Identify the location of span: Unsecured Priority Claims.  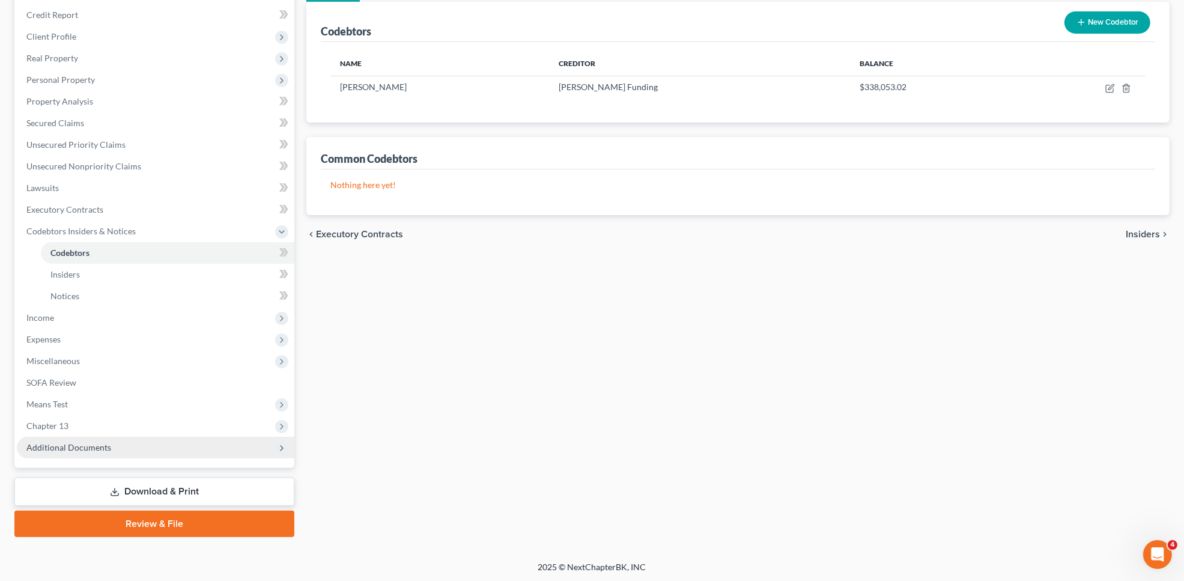
(76, 144).